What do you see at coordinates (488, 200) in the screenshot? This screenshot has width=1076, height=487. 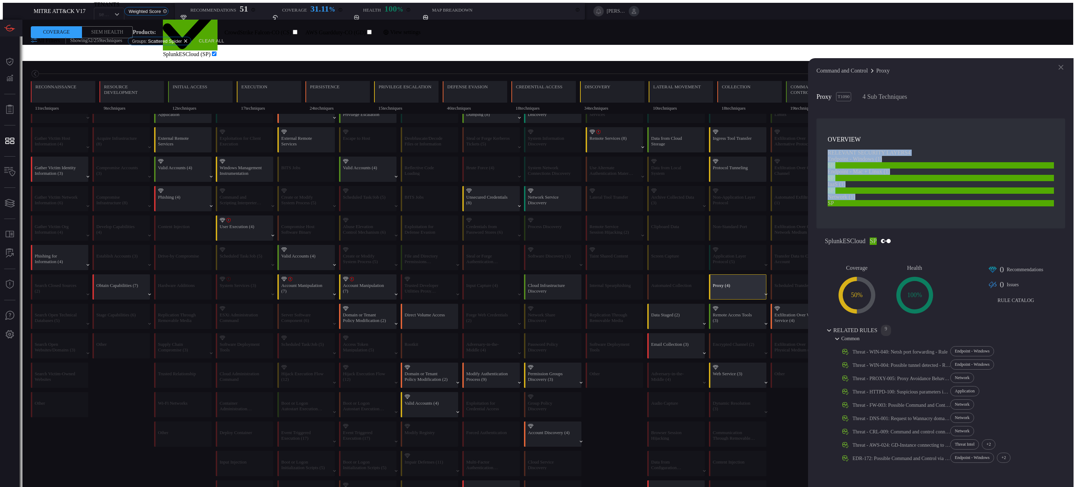 I see `div: Unsecured Credentials (8)` at bounding box center [488, 200].